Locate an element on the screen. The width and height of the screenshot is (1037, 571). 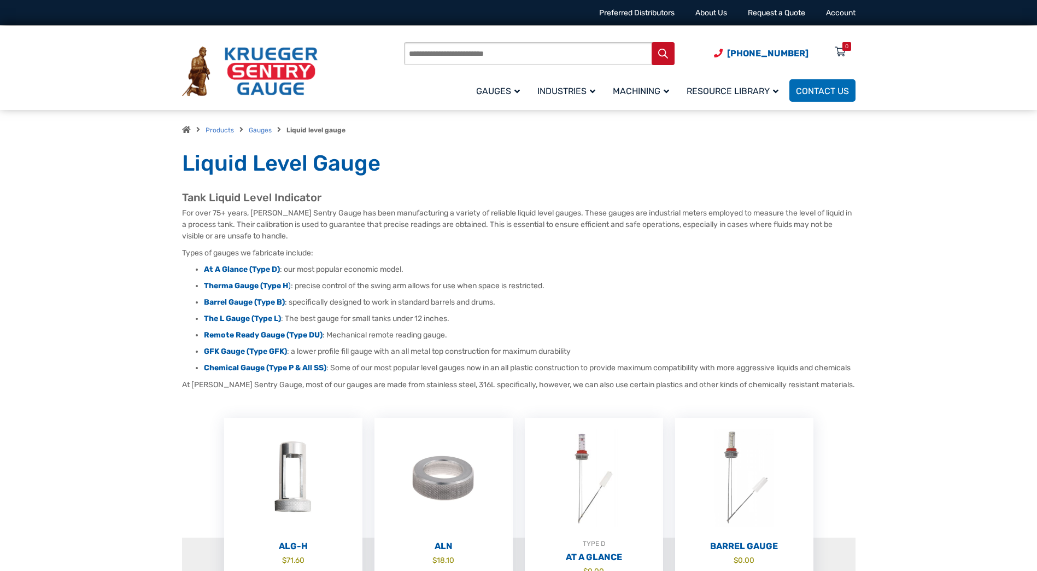
bdi: 71.60 is located at coordinates (293, 560).